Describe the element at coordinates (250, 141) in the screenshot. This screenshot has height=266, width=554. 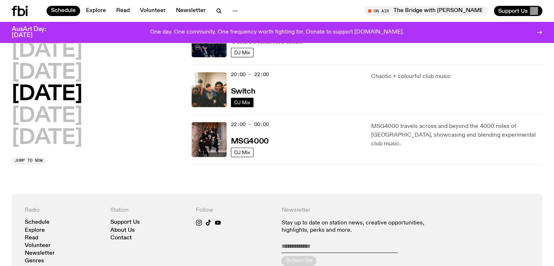
I see `h3: MSG4000` at that location.